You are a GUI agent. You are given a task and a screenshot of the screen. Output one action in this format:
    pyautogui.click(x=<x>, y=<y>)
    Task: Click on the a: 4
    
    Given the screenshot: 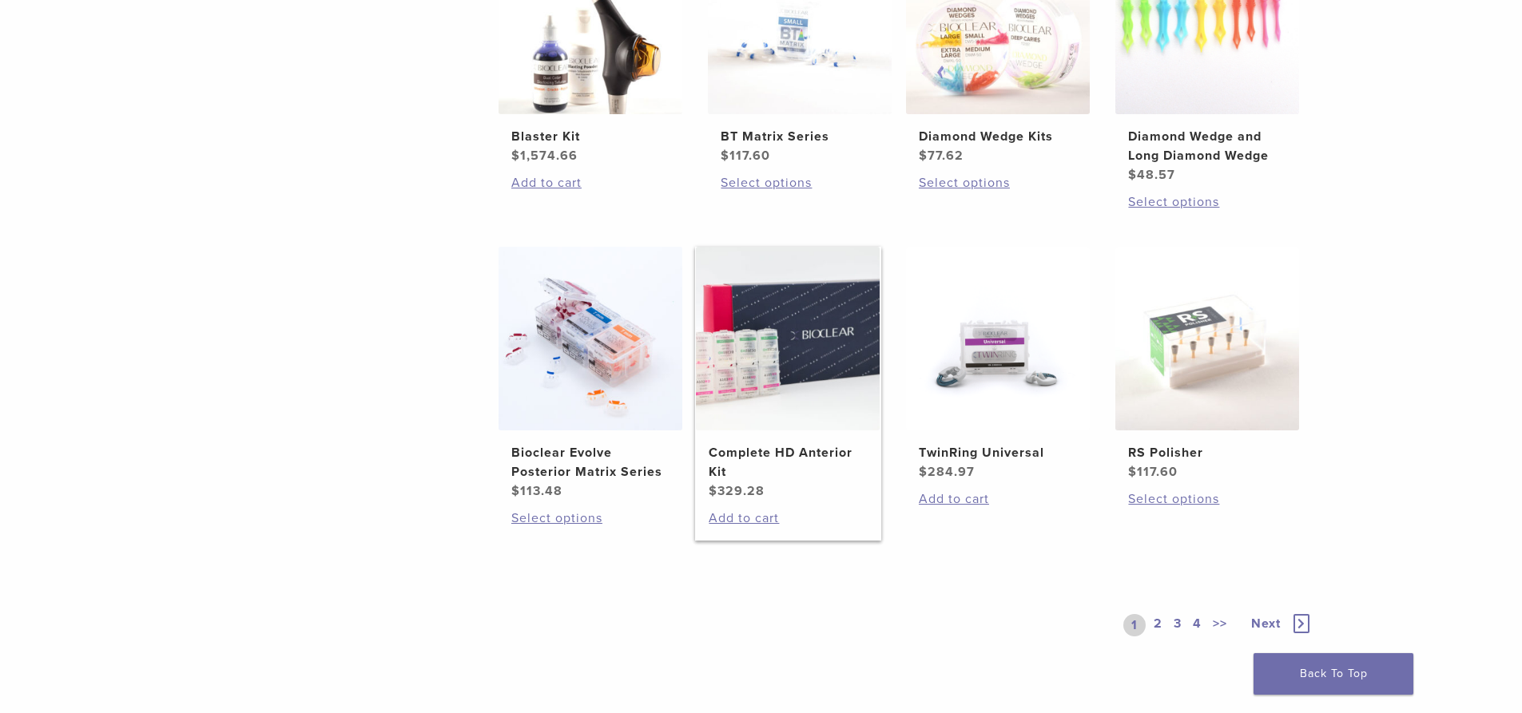 What is the action you would take?
    pyautogui.click(x=1197, y=626)
    